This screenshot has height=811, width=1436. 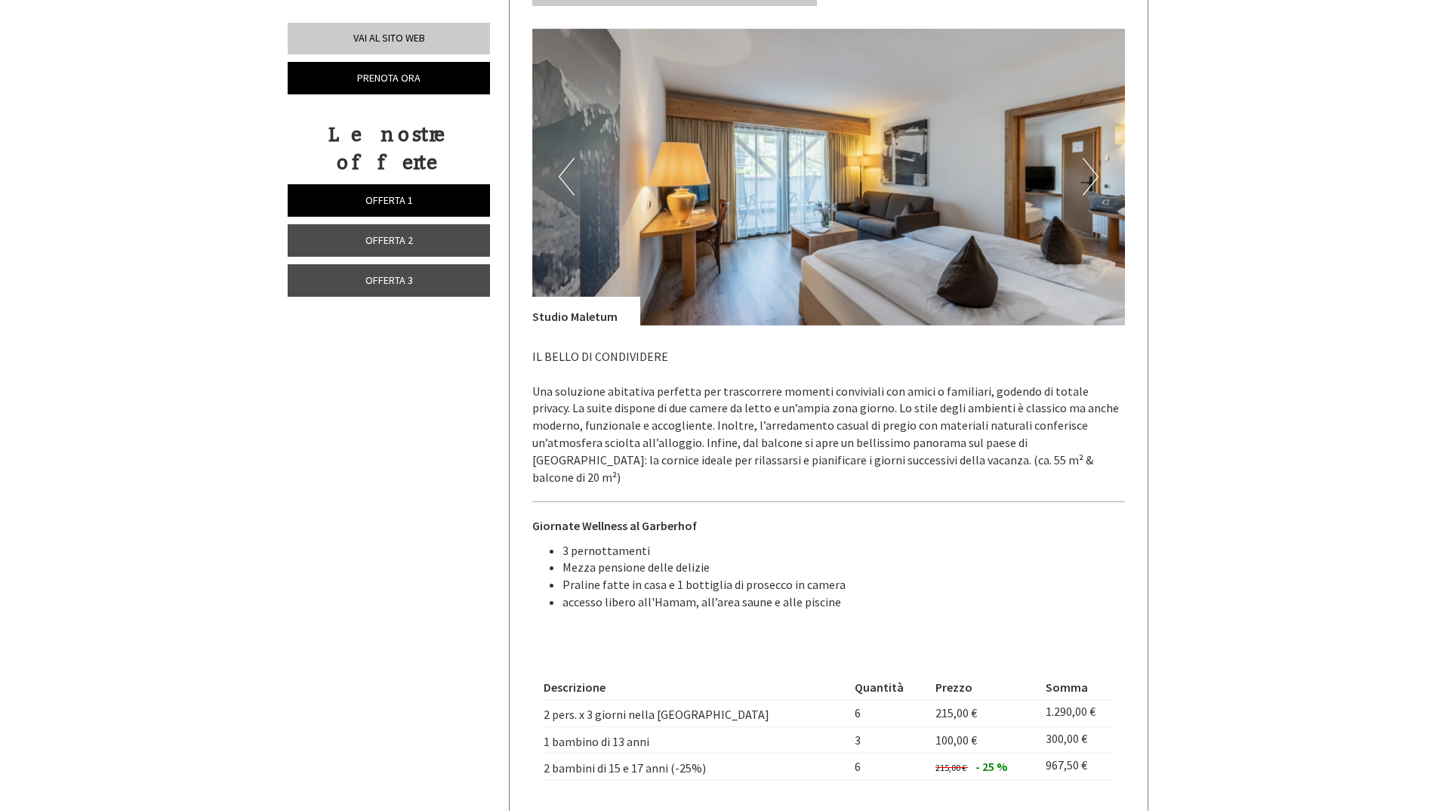 I want to click on img: image, so click(x=829, y=177).